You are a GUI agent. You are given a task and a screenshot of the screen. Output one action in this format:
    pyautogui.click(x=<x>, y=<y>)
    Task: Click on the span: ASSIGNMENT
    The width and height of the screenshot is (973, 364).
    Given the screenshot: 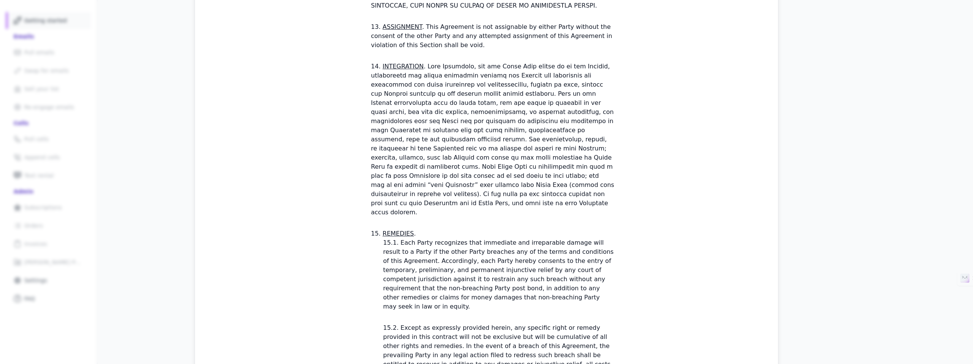 What is the action you would take?
    pyautogui.click(x=403, y=27)
    